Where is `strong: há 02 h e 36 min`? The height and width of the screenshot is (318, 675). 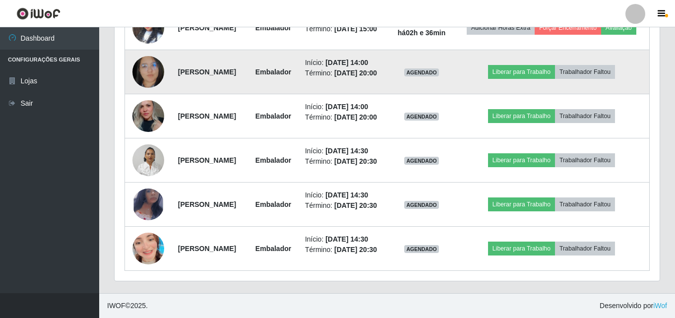 strong: há 02 h e 36 min is located at coordinates (422, 33).